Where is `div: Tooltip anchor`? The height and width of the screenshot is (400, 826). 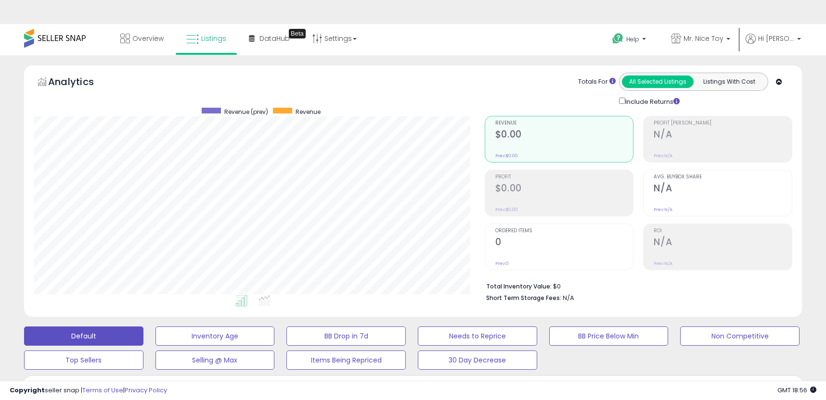 div: Tooltip anchor is located at coordinates (297, 34).